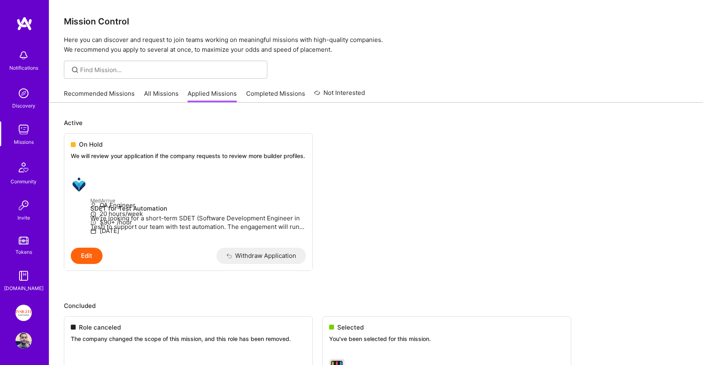 This screenshot has height=365, width=703. What do you see at coordinates (198, 213) in the screenshot?
I see `p: 20 hours/week` at bounding box center [198, 213].